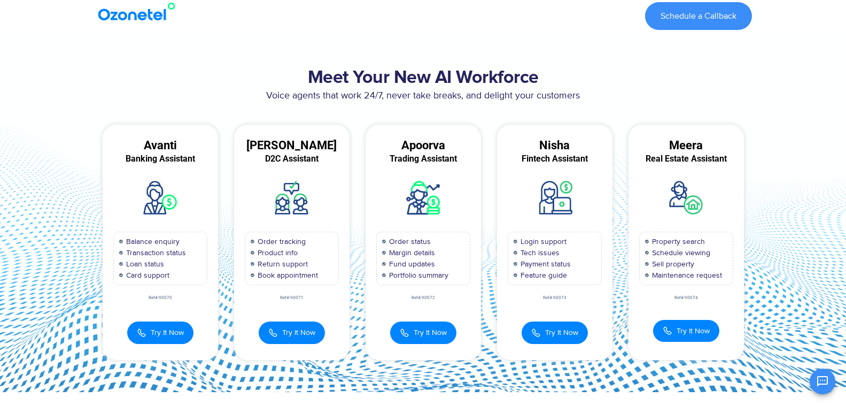  What do you see at coordinates (160, 298) in the screenshot?
I see `div: Ref#:90070` at bounding box center [160, 298].